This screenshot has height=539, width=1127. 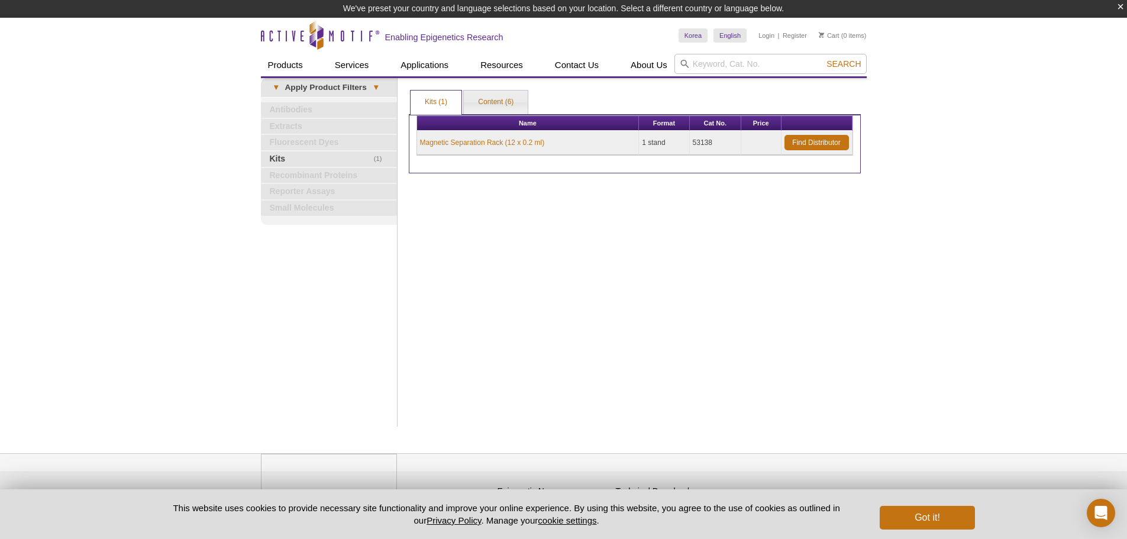 I want to click on a: Recombinant Proteins, so click(x=329, y=176).